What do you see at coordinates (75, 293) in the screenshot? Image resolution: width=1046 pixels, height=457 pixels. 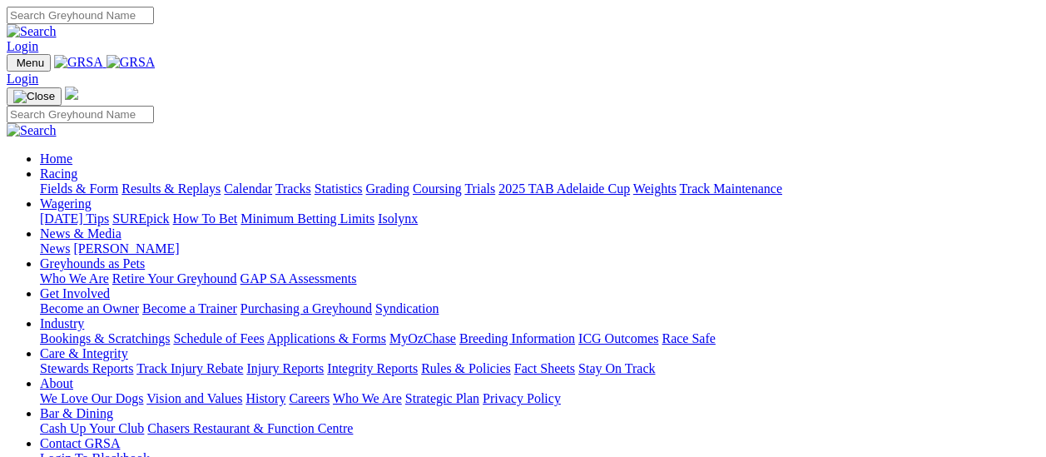 I see `a: Get Involved` at bounding box center [75, 293].